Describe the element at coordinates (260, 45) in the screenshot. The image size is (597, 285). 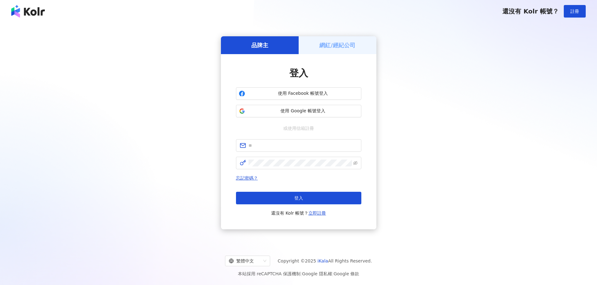
I see `h5: 品牌主` at that location.